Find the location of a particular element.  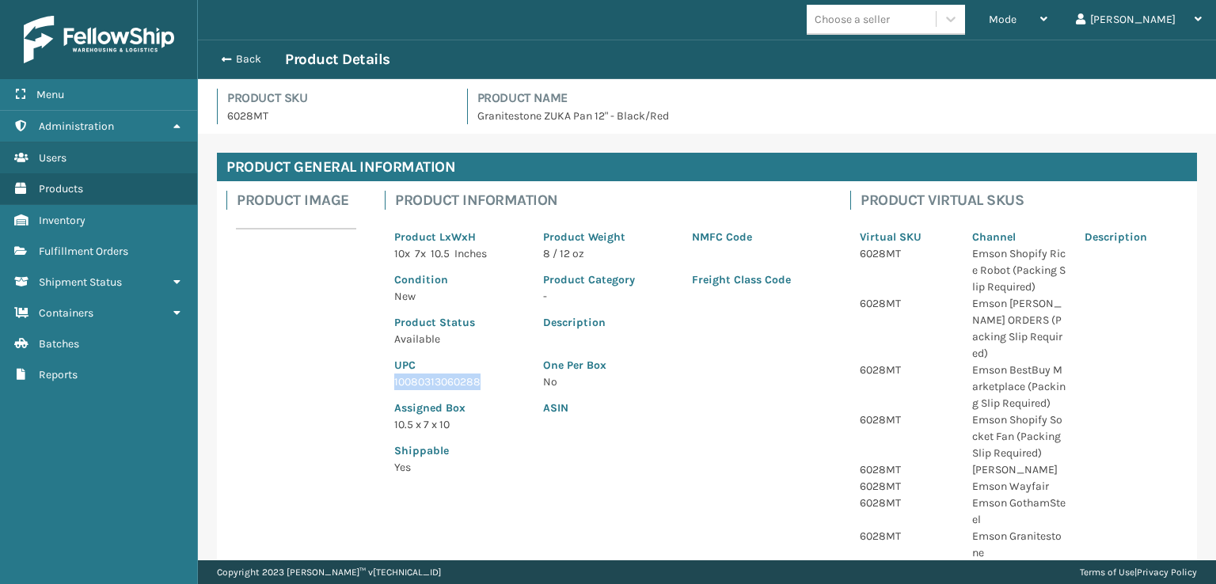

div: Choose a seller is located at coordinates (852, 19).